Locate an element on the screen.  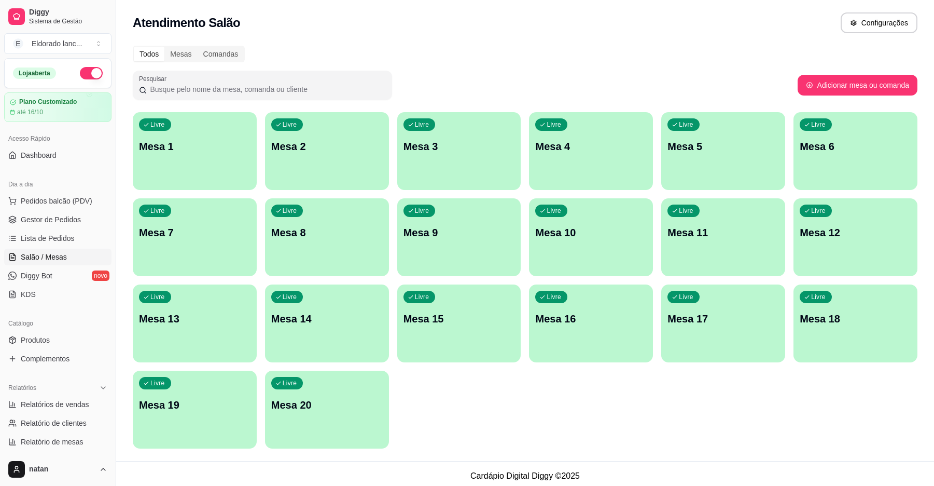
p: Mesa 11 is located at coordinates (723, 232).